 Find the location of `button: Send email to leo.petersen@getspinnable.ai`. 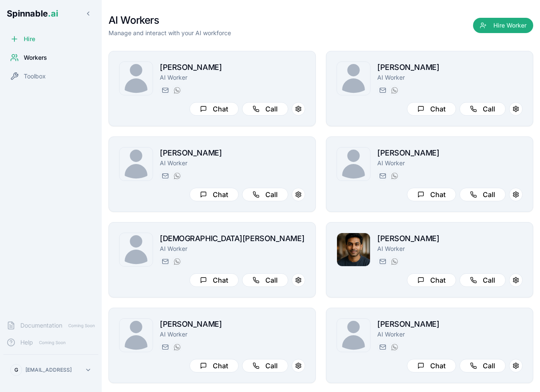

button: Send email to leo.petersen@getspinnable.ai is located at coordinates (165, 90).